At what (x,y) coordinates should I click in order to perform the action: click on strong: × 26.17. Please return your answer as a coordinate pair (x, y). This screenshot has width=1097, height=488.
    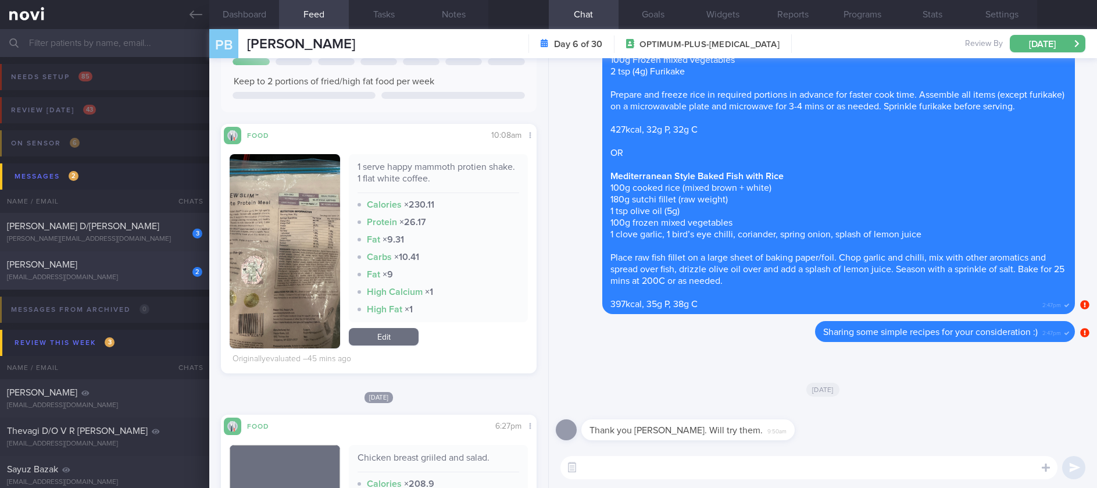
    Looking at the image, I should click on (413, 222).